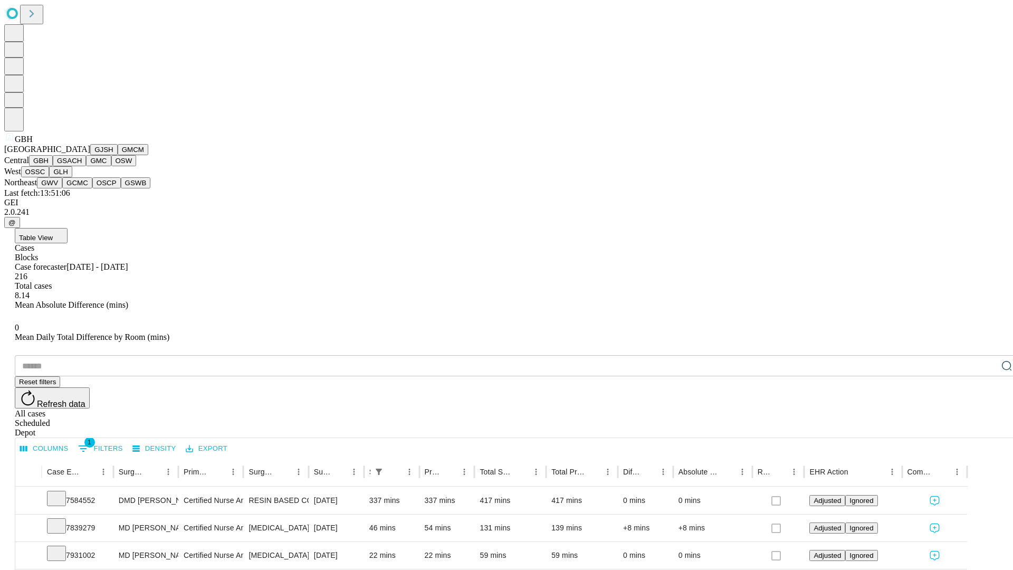 The width and height of the screenshot is (1013, 570). What do you see at coordinates (21, 182) in the screenshot?
I see `span: Northeast` at bounding box center [21, 182].